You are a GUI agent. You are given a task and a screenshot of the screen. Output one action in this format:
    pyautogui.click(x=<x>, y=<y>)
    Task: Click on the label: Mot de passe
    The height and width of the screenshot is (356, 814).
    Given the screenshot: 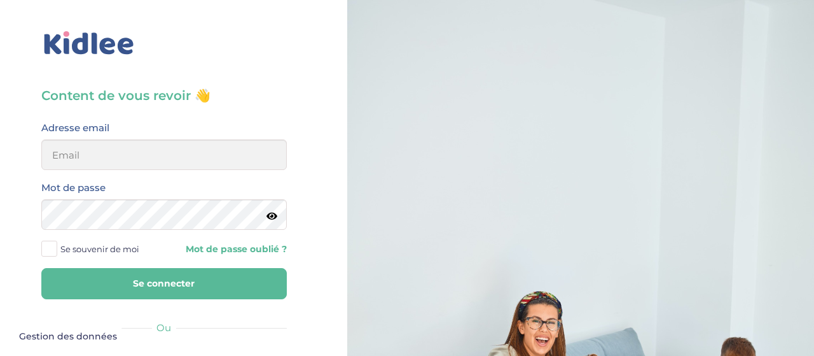 What is the action you would take?
    pyautogui.click(x=73, y=188)
    